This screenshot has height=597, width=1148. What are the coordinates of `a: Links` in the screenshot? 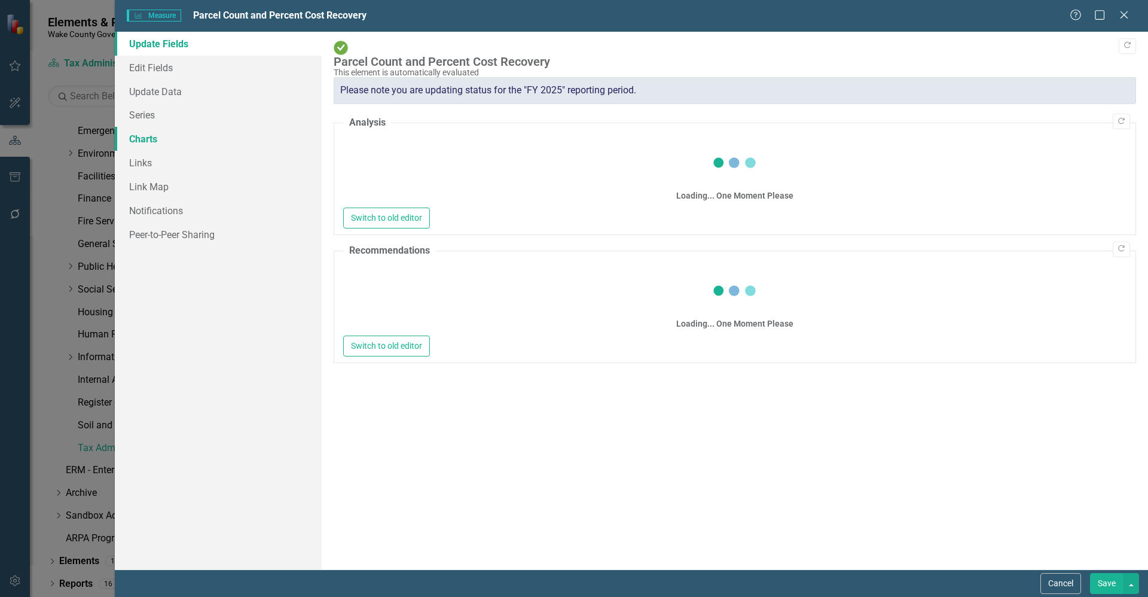 It's located at (218, 163).